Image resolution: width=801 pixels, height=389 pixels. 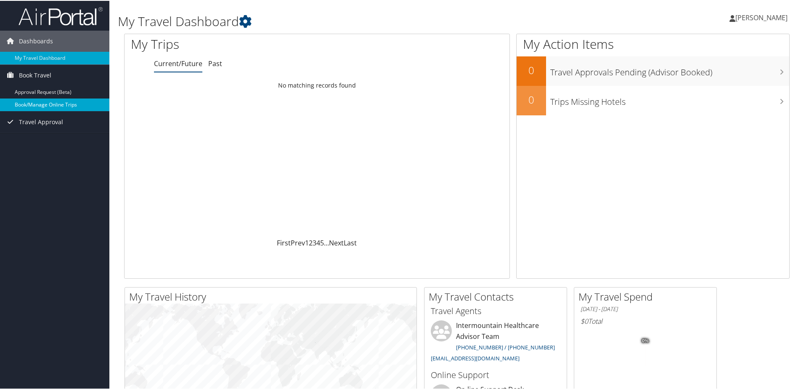 What do you see at coordinates (314, 242) in the screenshot?
I see `a: 3` at bounding box center [314, 242].